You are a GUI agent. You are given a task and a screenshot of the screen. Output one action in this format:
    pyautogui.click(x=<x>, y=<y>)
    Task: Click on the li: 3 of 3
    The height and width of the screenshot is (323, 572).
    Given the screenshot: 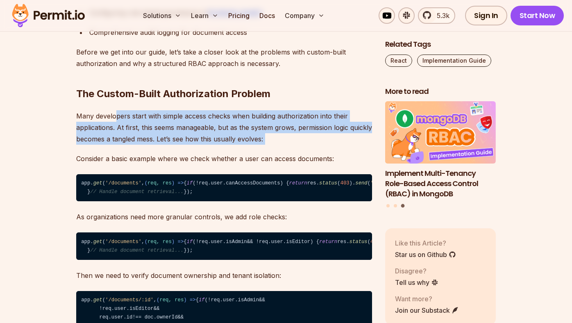 What is the action you would take?
    pyautogui.click(x=440, y=150)
    